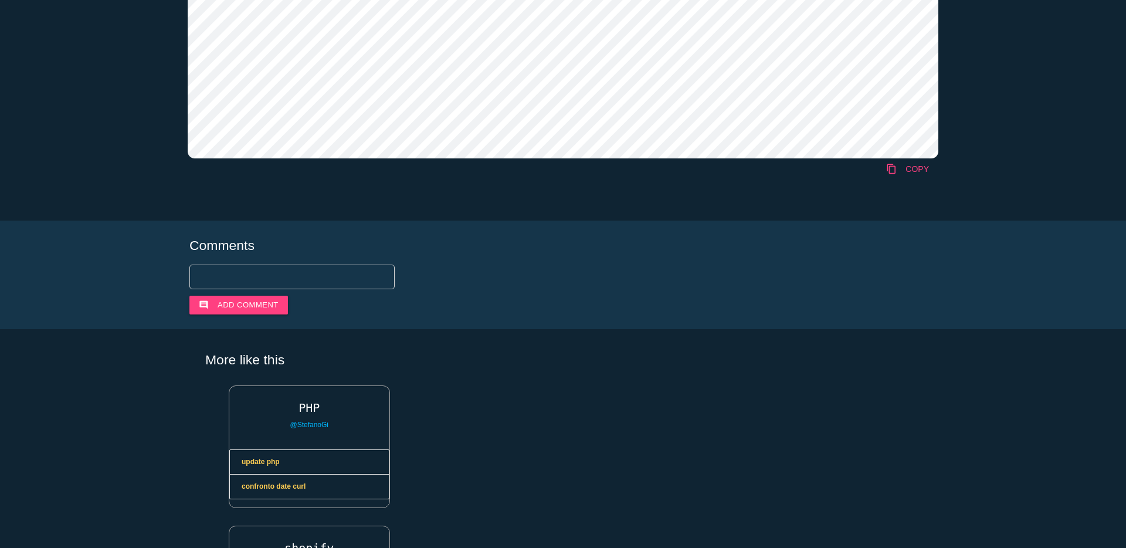  What do you see at coordinates (309, 408) in the screenshot?
I see `a: PHP` at bounding box center [309, 408].